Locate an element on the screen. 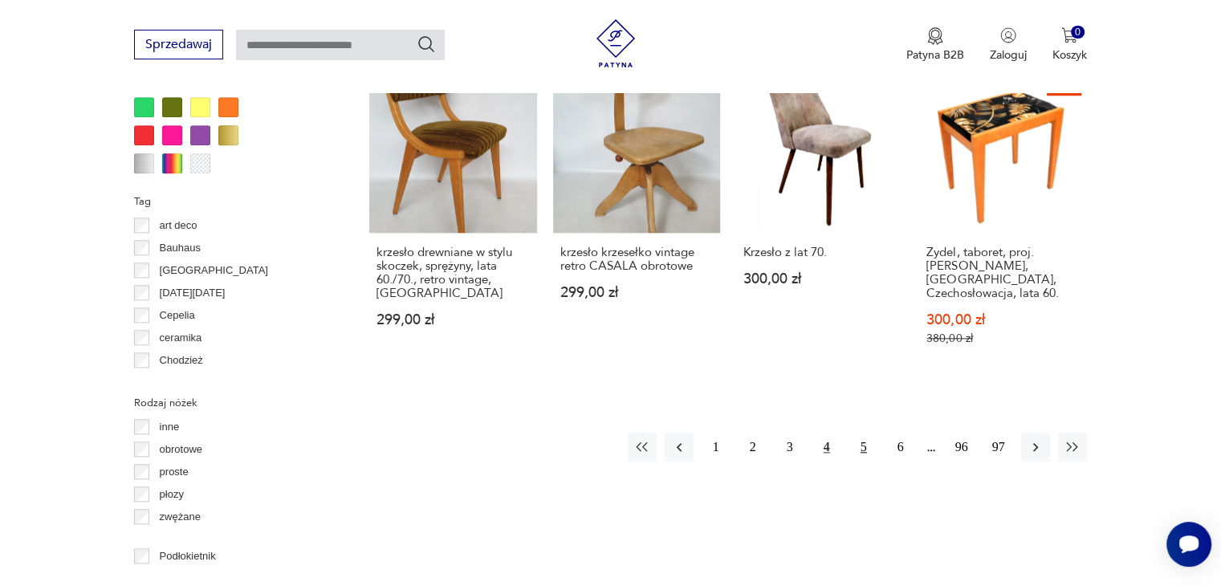 This screenshot has height=586, width=1221. button: 96 is located at coordinates (962, 447).